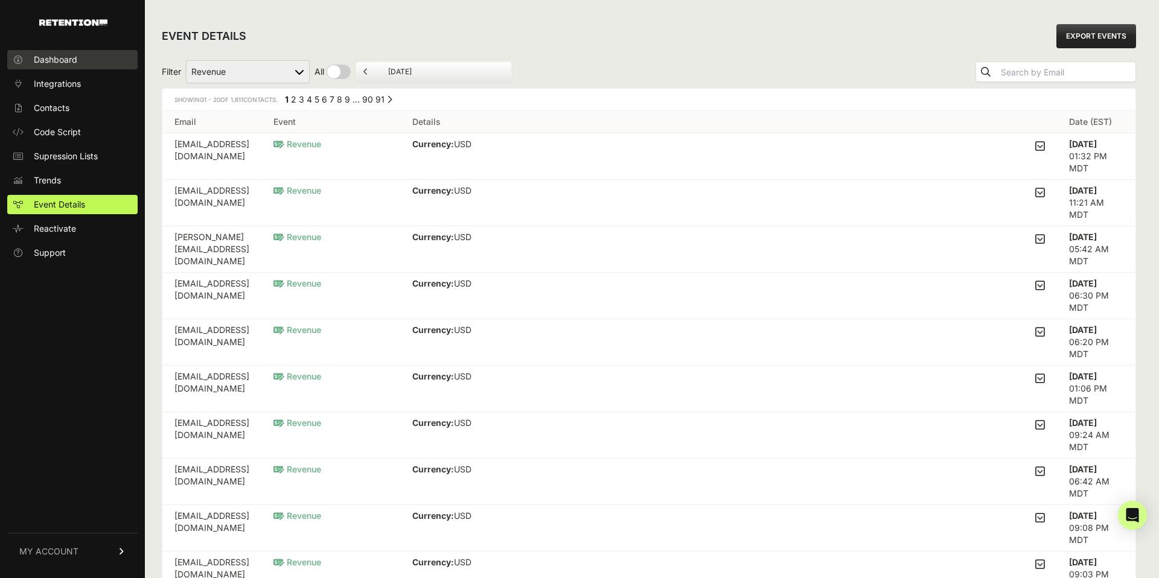  What do you see at coordinates (301, 99) in the screenshot?
I see `a: Page 3` at bounding box center [301, 99].